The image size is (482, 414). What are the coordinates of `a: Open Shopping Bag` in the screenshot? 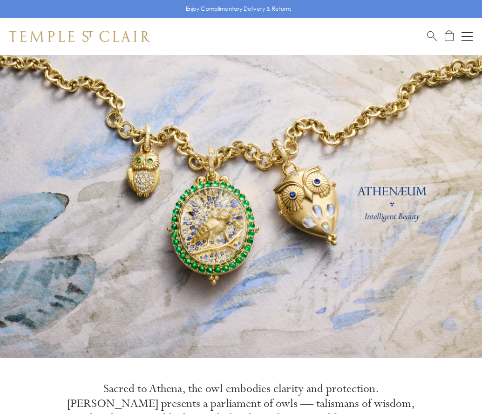 It's located at (449, 36).